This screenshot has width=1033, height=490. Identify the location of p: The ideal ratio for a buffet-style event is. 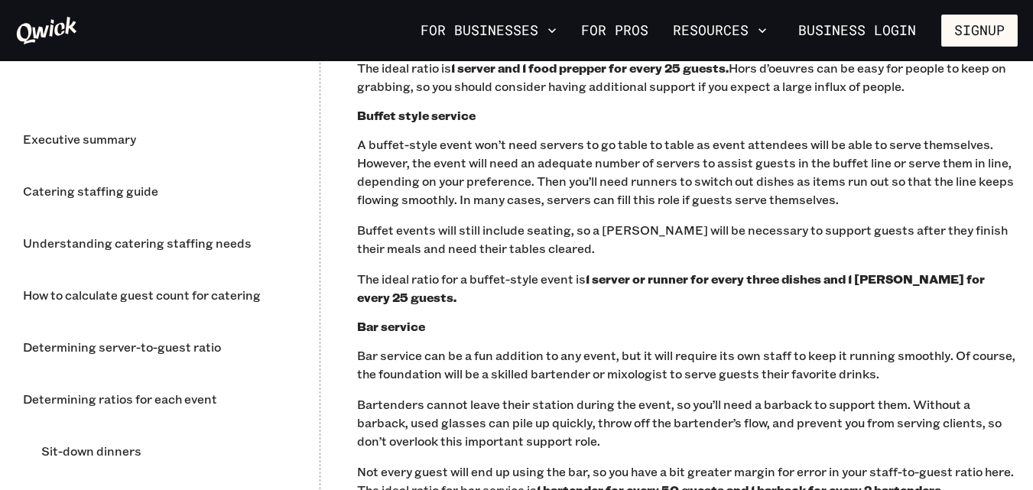
(687, 288).